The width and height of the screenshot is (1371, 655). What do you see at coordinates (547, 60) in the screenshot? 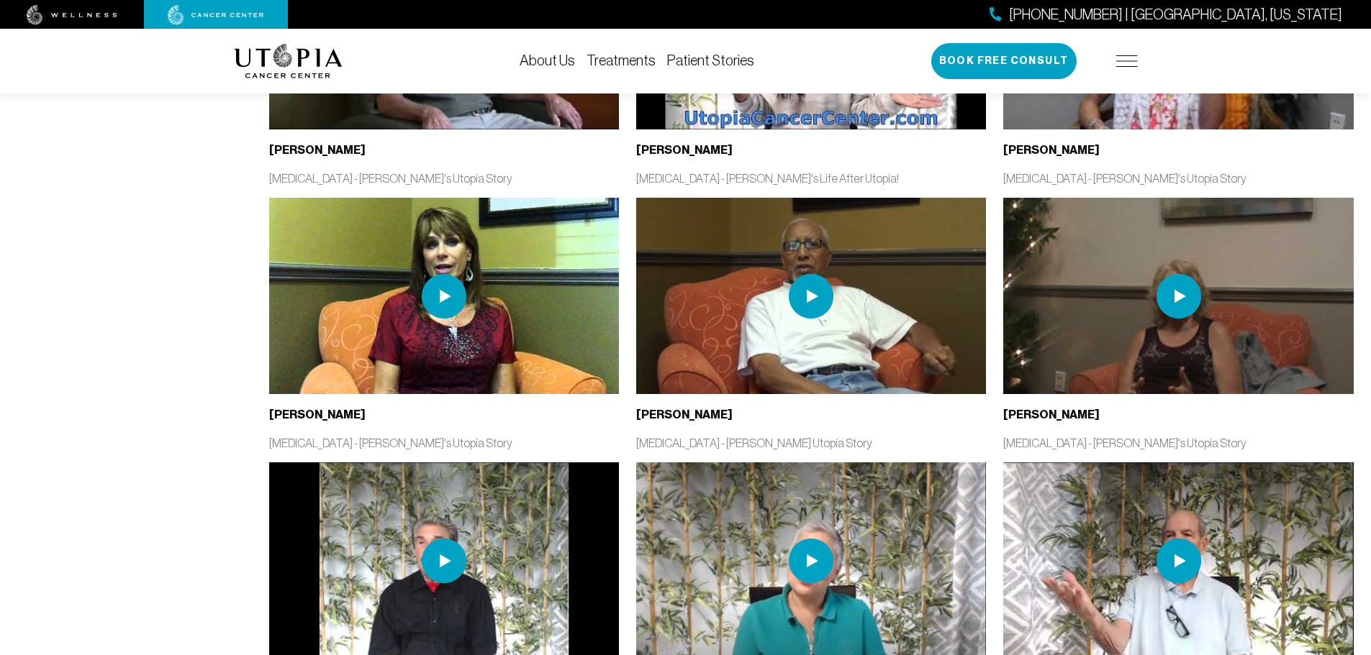
I see `a: About Us` at bounding box center [547, 60].